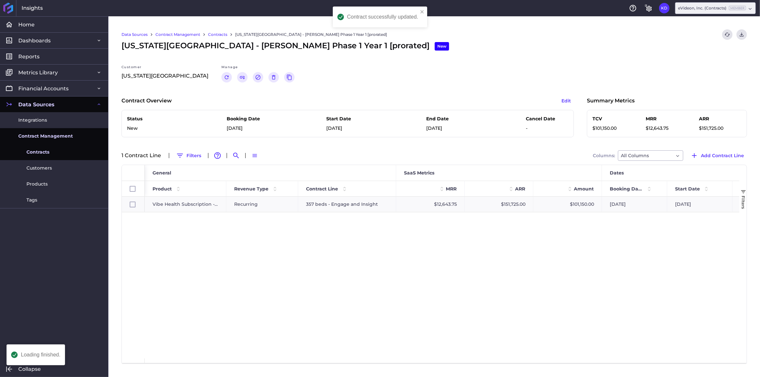  I want to click on a: Contract Management, so click(178, 35).